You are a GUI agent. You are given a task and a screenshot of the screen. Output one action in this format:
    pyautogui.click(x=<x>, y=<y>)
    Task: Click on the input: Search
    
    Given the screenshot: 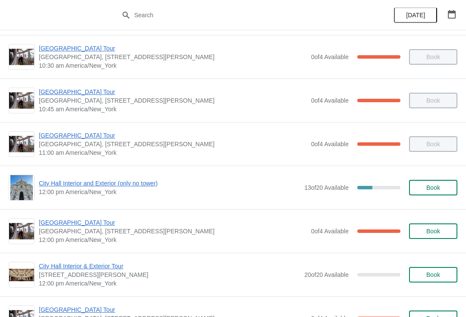 What is the action you would take?
    pyautogui.click(x=241, y=15)
    